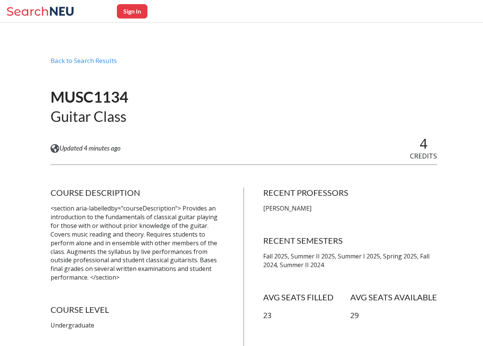 The width and height of the screenshot is (483, 346). What do you see at coordinates (307, 297) in the screenshot?
I see `h4: AVG SEATS FILLED` at bounding box center [307, 297].